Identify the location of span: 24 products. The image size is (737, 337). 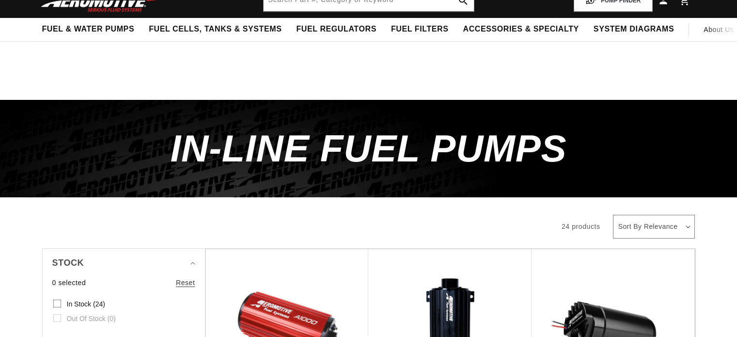
(581, 226).